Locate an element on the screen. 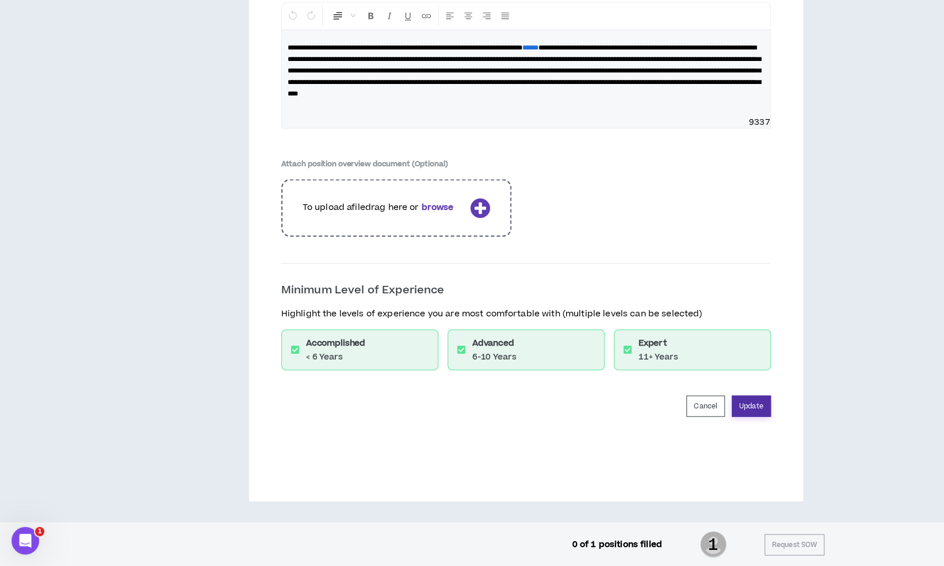  button: Insert Link is located at coordinates (426, 16).